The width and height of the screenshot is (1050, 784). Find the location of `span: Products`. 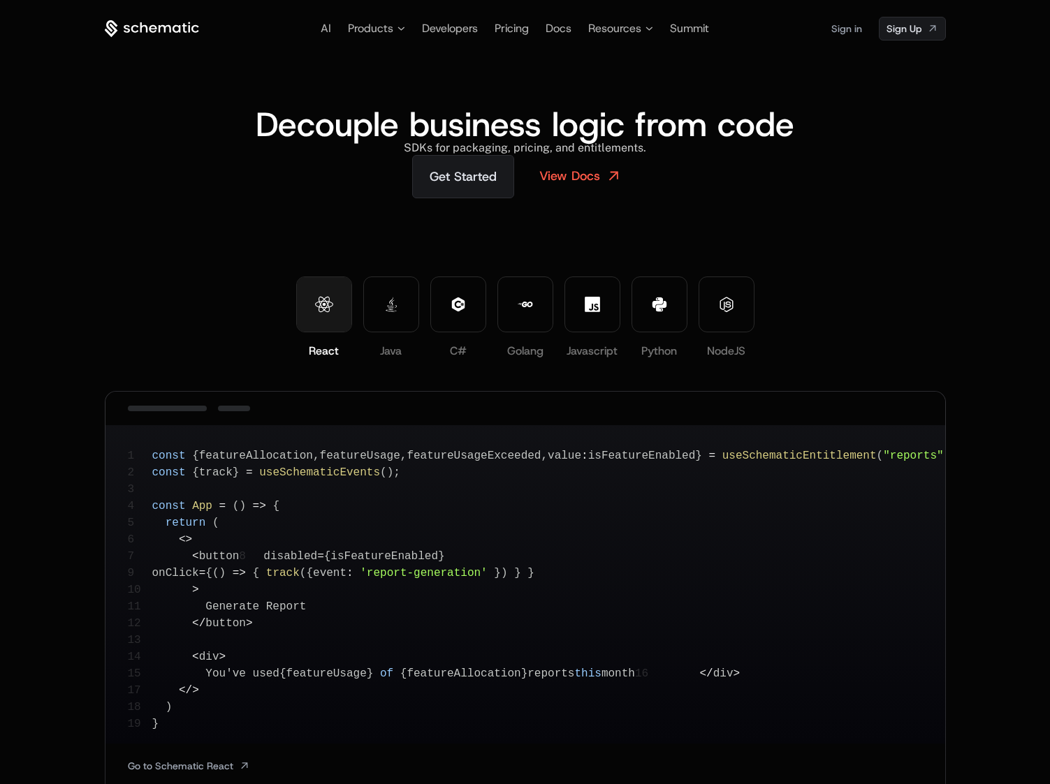

span: Products is located at coordinates (370, 29).